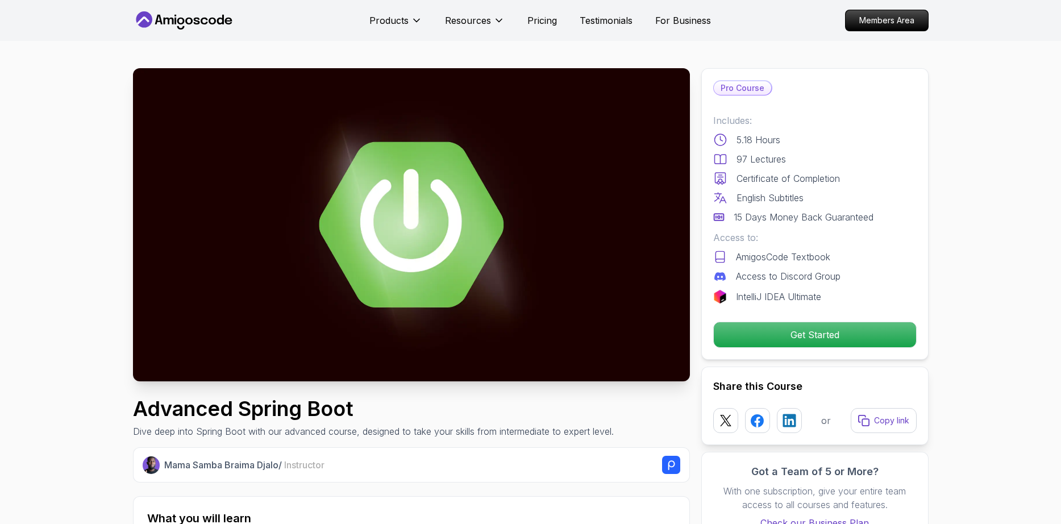  Describe the element at coordinates (815, 386) in the screenshot. I see `h2: Share this Course` at that location.